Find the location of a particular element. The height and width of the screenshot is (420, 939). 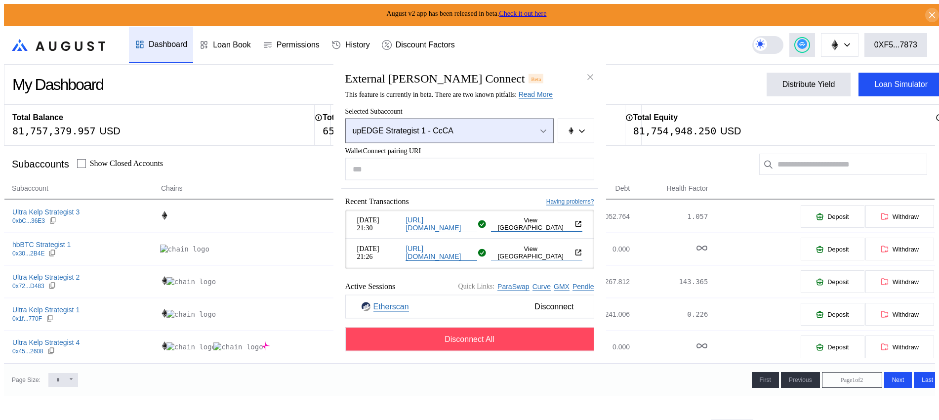

img: Etherscan is located at coordinates (366, 307).